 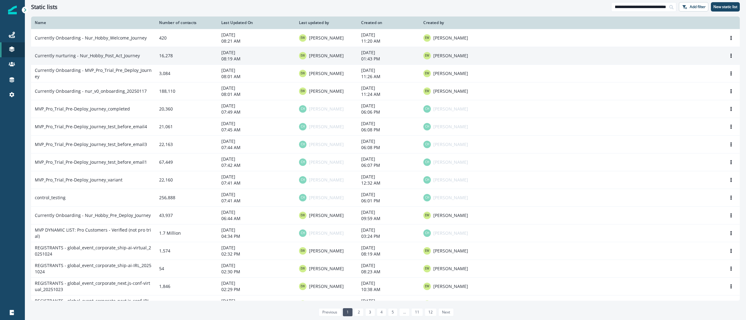 What do you see at coordinates (431, 312) in the screenshot?
I see `a: Page 12` at bounding box center [431, 312].